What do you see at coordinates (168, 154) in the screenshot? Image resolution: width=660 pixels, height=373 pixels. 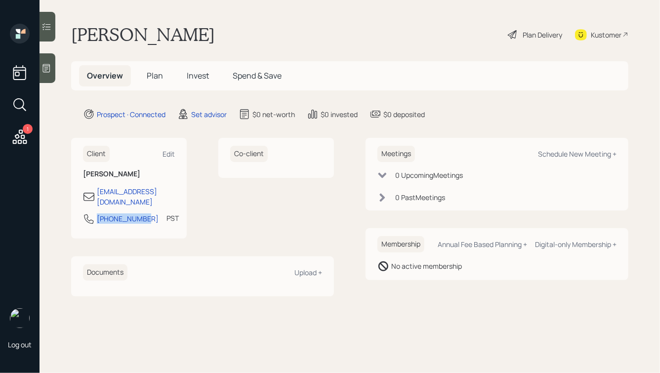 I see `div: Edit` at bounding box center [168, 154].